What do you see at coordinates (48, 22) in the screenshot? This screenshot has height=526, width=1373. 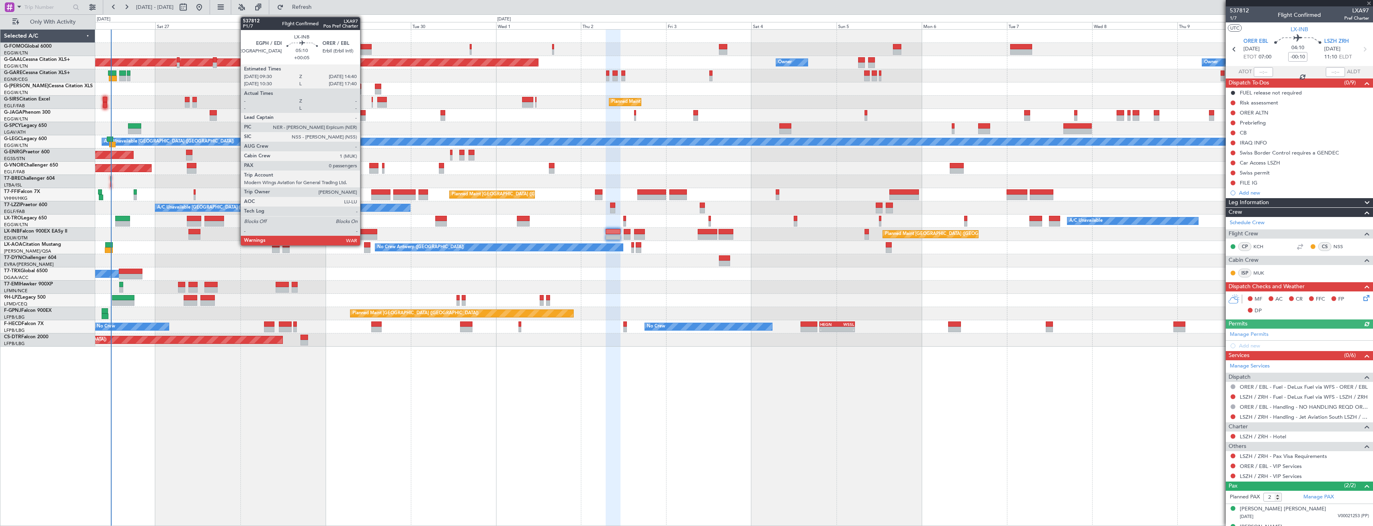 I see `button: Only With Activity` at bounding box center [48, 22].